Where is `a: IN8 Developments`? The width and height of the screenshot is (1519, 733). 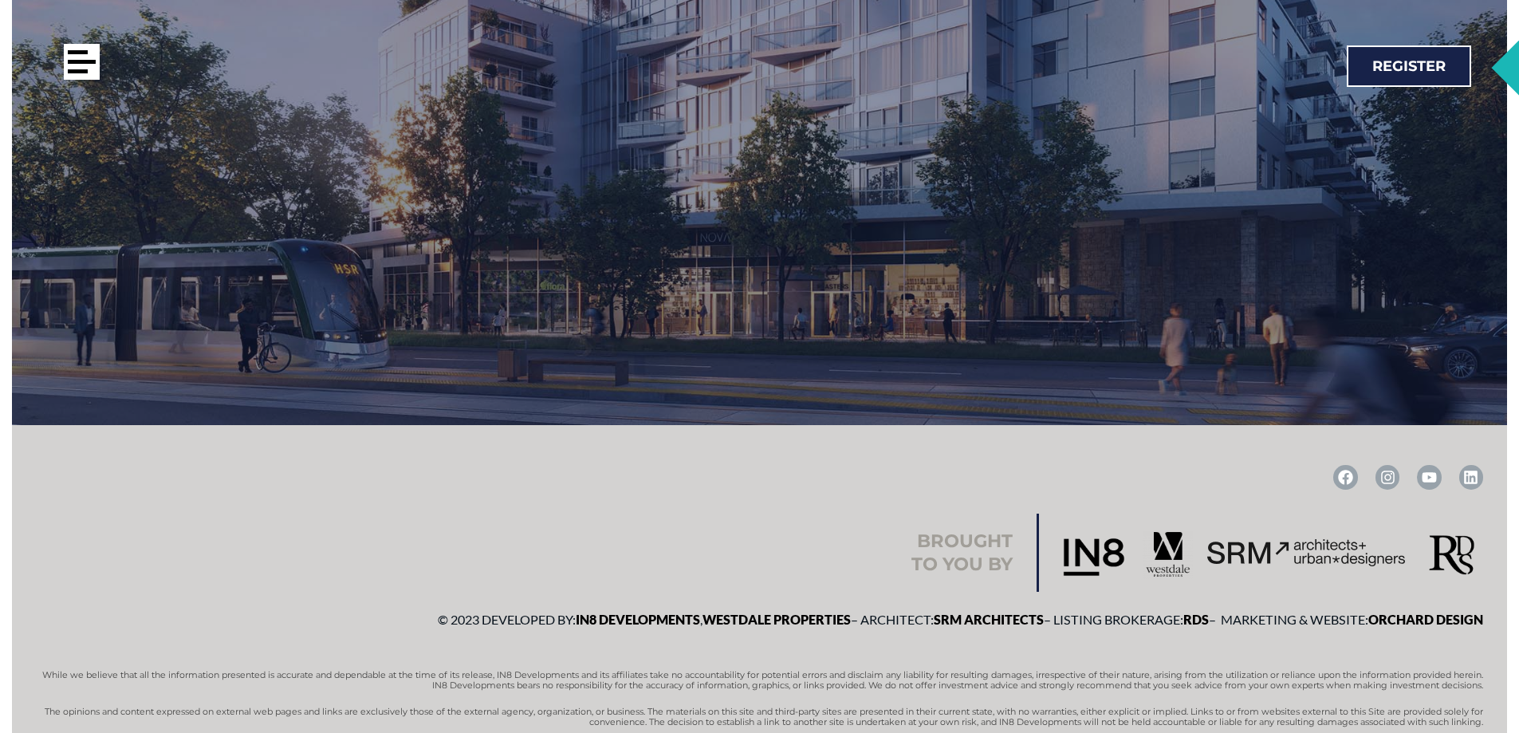 a: IN8 Developments is located at coordinates (638, 619).